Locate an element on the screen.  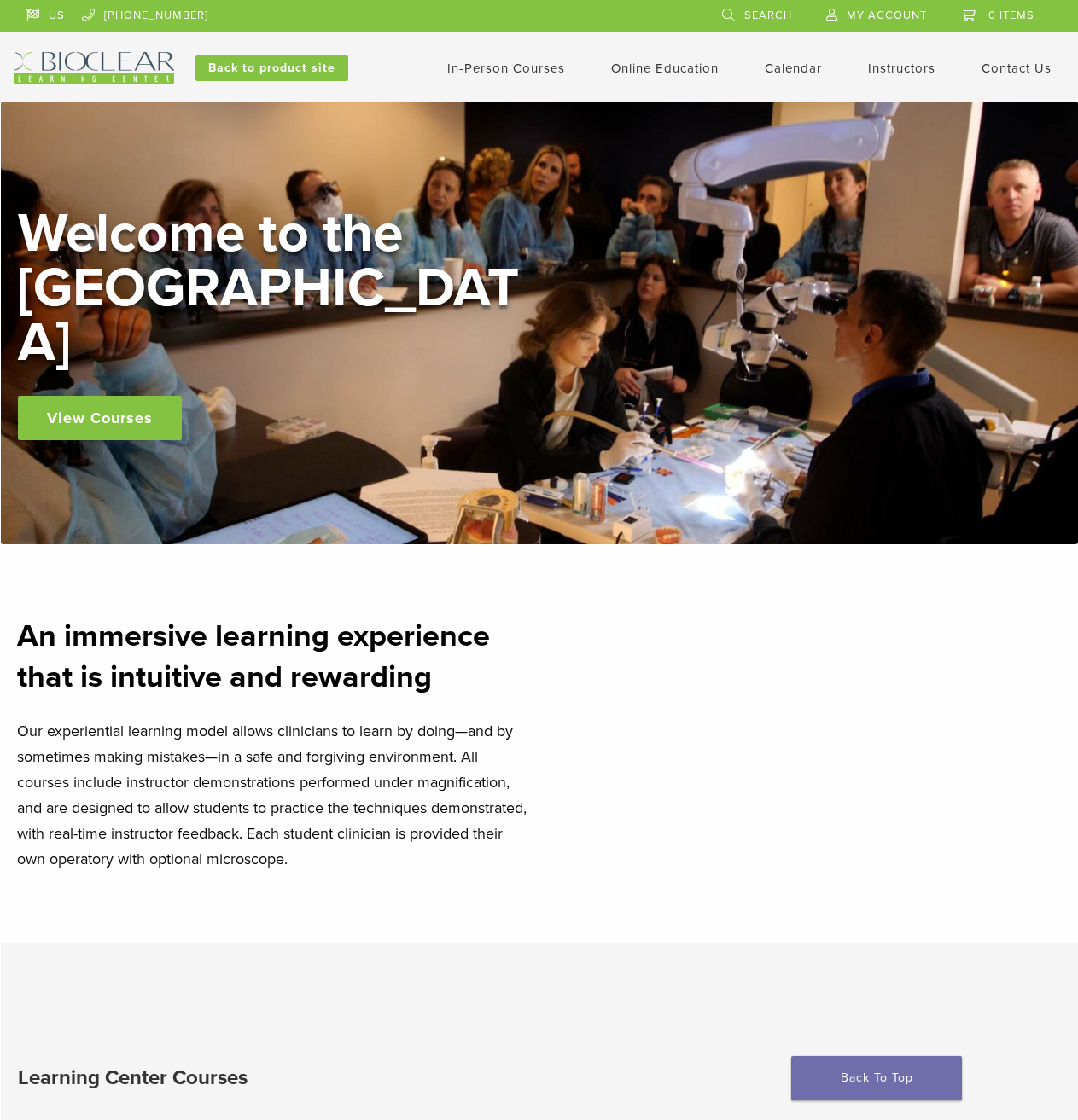
h2: Learning Center Courses is located at coordinates (327, 1078).